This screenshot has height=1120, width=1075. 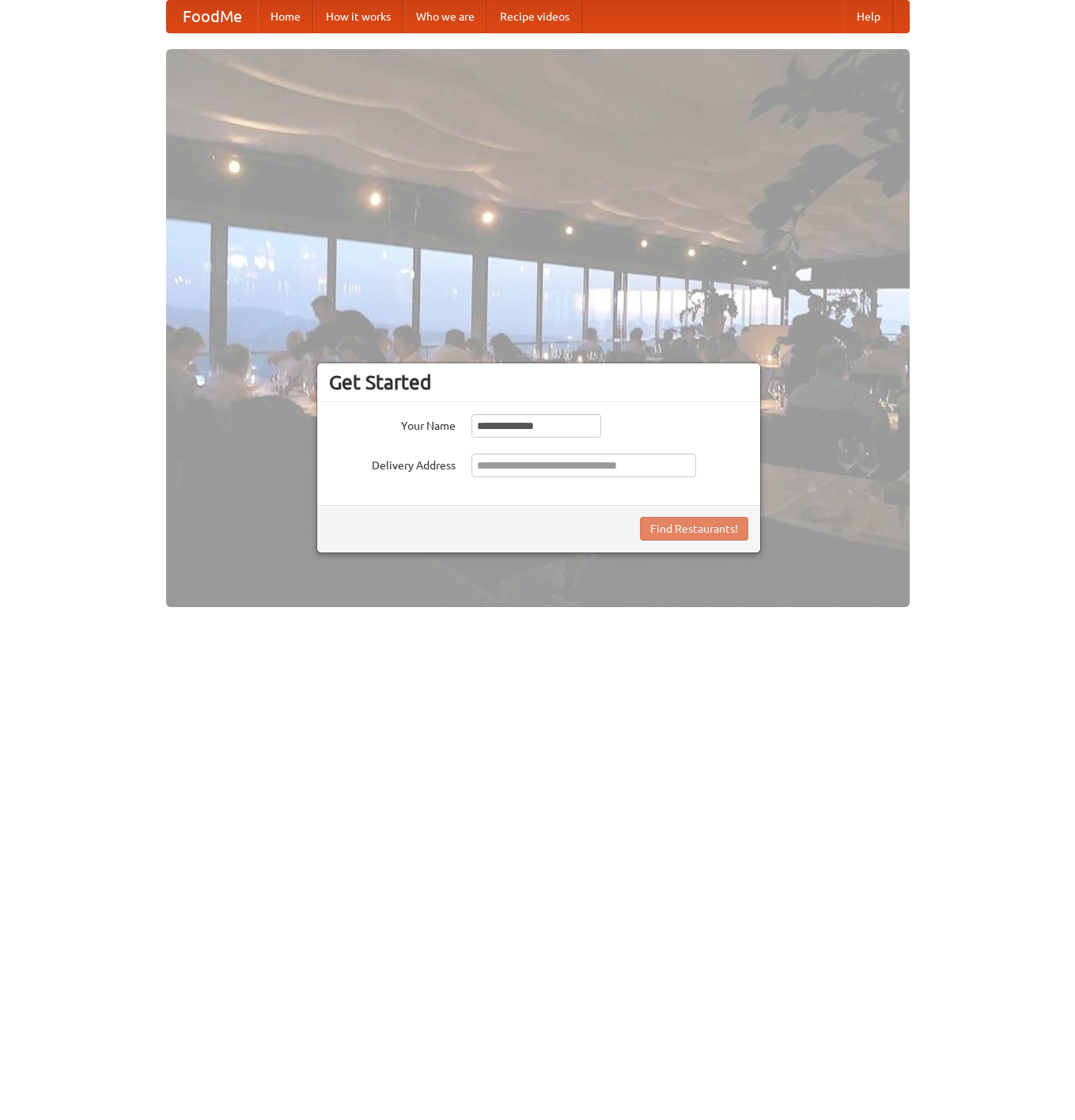 I want to click on h3: Get Started, so click(x=539, y=382).